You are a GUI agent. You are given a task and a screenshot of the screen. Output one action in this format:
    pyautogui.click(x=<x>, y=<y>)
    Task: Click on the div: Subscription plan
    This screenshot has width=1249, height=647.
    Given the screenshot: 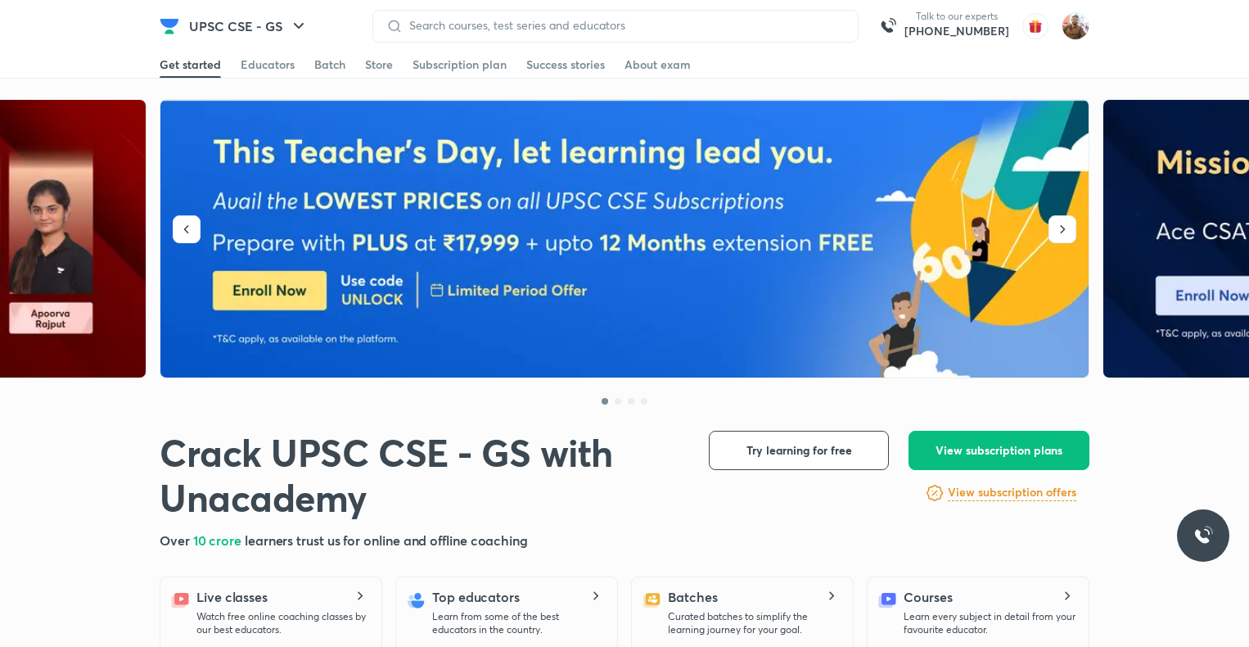 What is the action you would take?
    pyautogui.click(x=459, y=65)
    